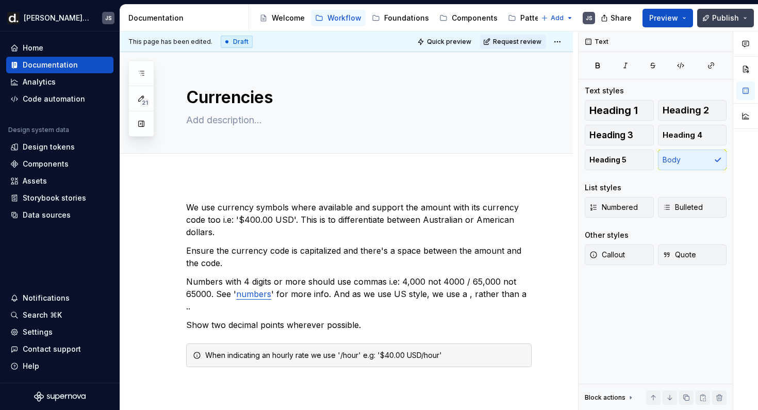 The height and width of the screenshot is (410, 758). What do you see at coordinates (338, 18) in the screenshot?
I see `a: Workflow` at bounding box center [338, 18].